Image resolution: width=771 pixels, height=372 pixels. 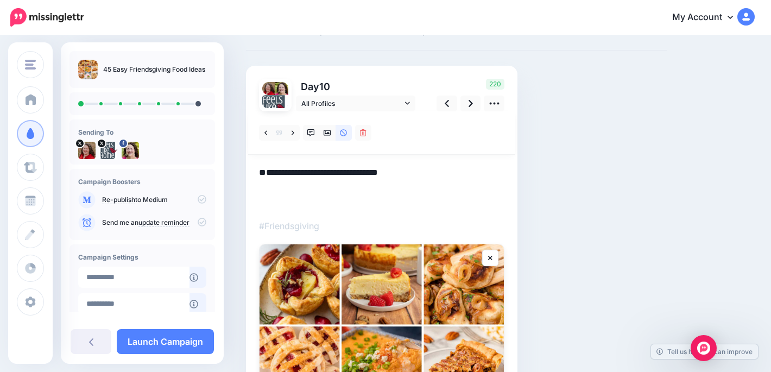 I want to click on h4: Campaign Boosters, so click(x=142, y=181).